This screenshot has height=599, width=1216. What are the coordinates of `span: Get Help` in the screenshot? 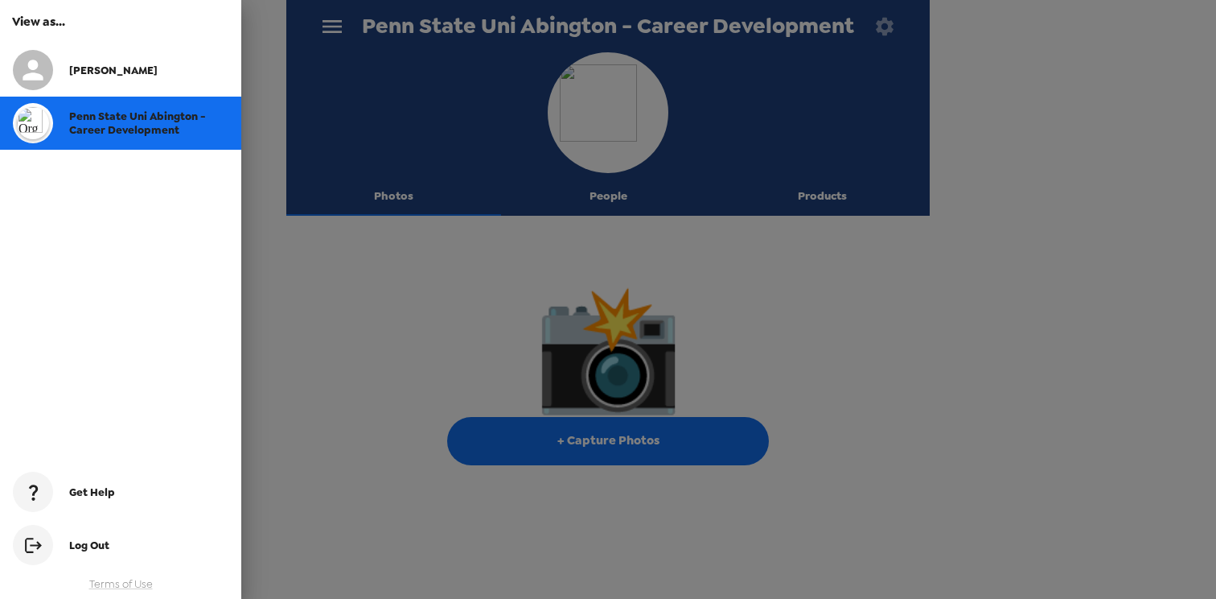 It's located at (92, 492).